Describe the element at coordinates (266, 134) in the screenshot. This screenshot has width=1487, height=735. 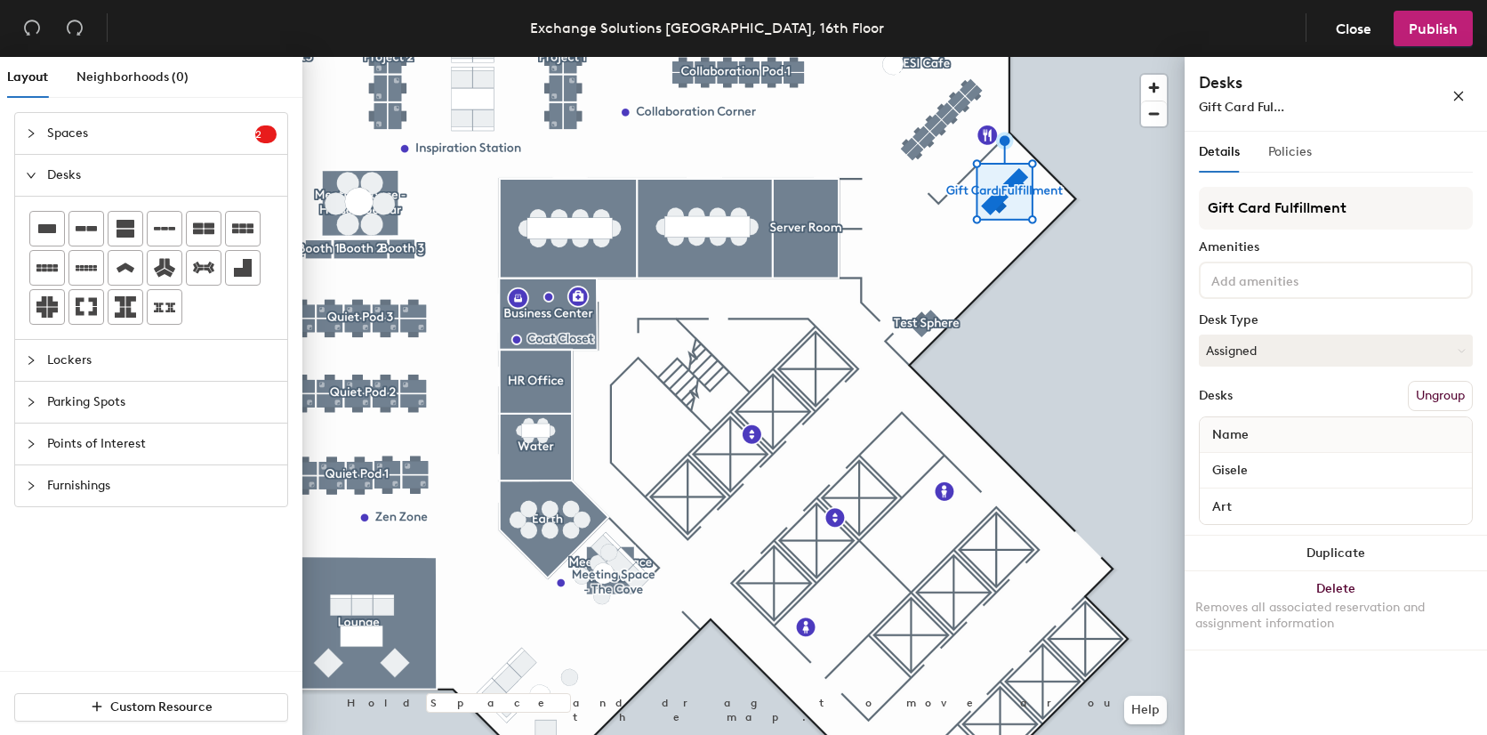
I see `span: 2` at that location.